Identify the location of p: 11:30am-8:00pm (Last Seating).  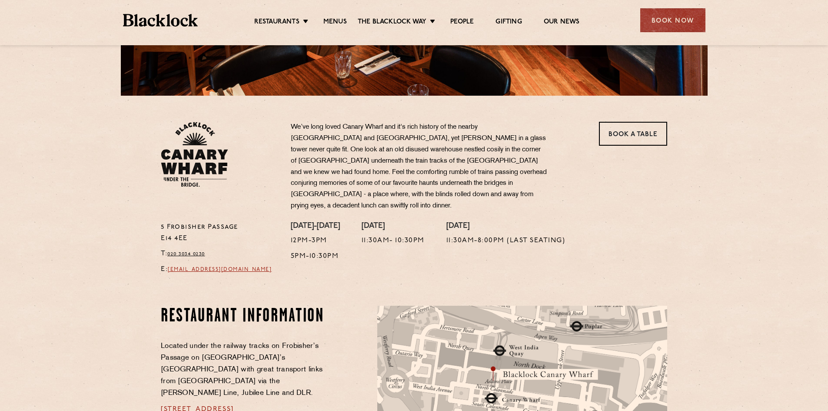
(506, 241).